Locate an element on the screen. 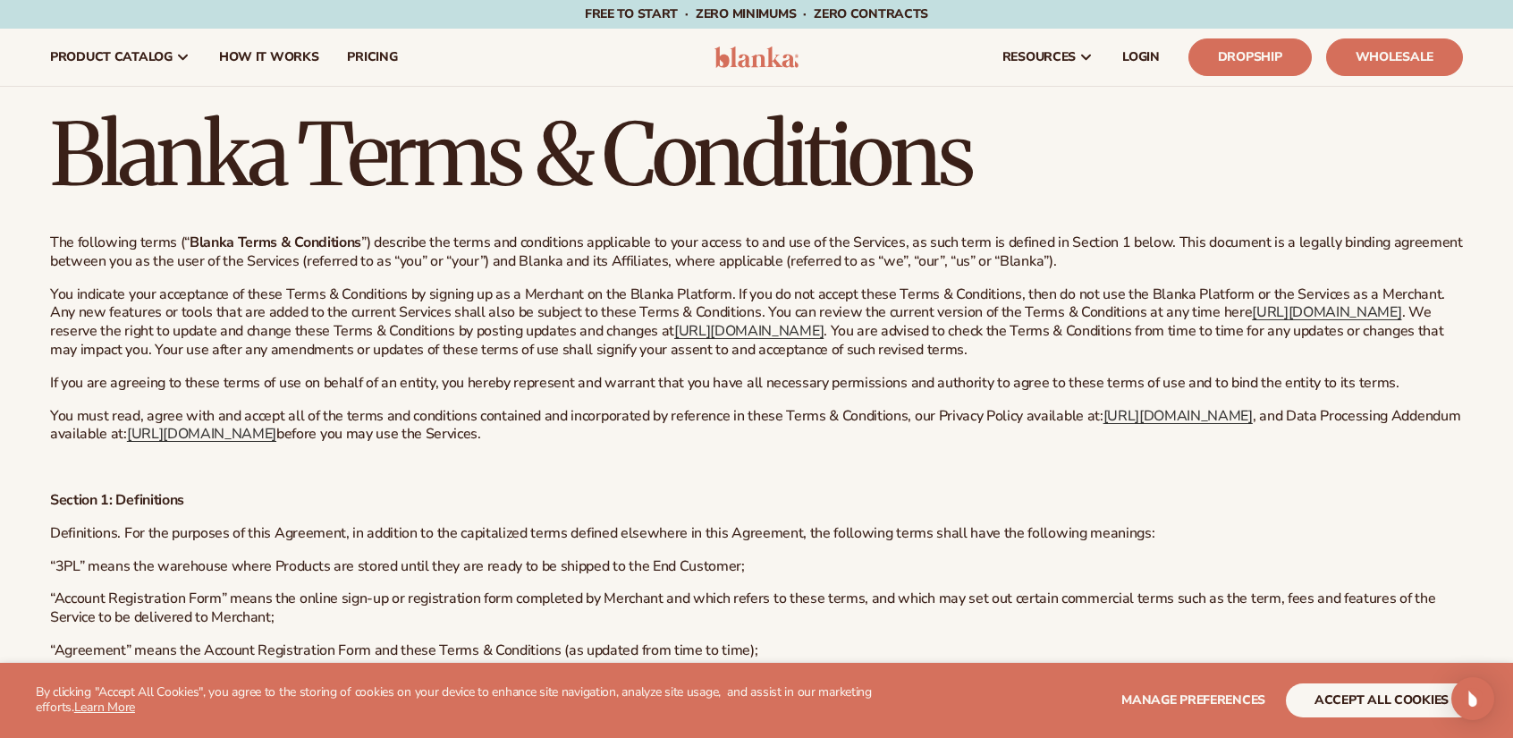 The width and height of the screenshot is (1513, 738). span: Free to start · ZERO minimums · ZERO contracts is located at coordinates (757, 13).